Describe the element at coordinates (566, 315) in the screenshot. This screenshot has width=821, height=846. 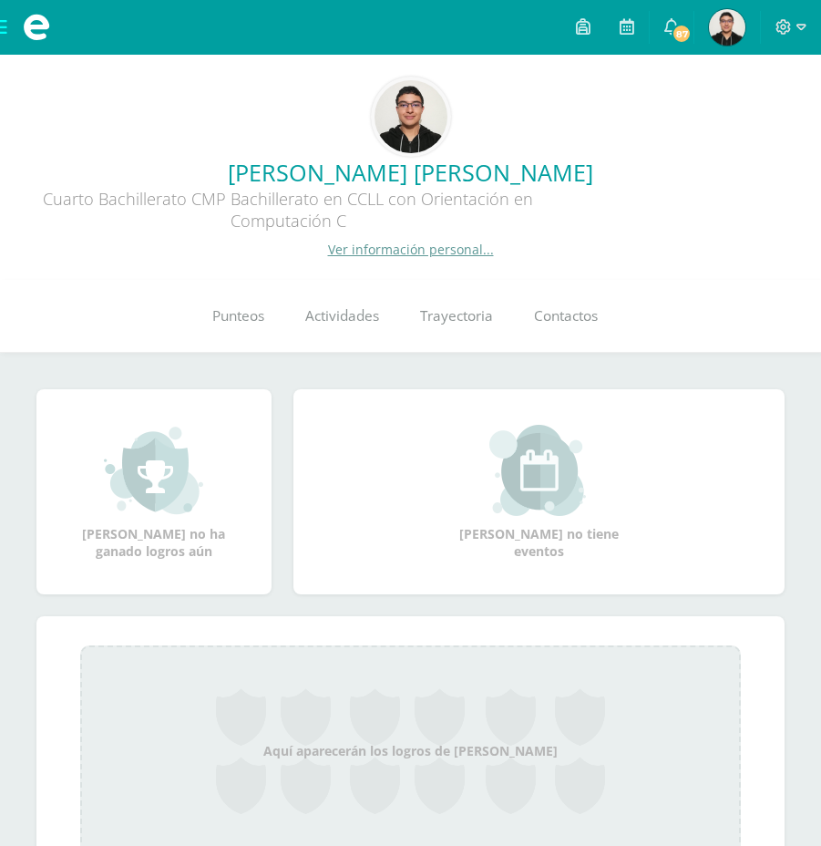
I see `span: Contactos` at that location.